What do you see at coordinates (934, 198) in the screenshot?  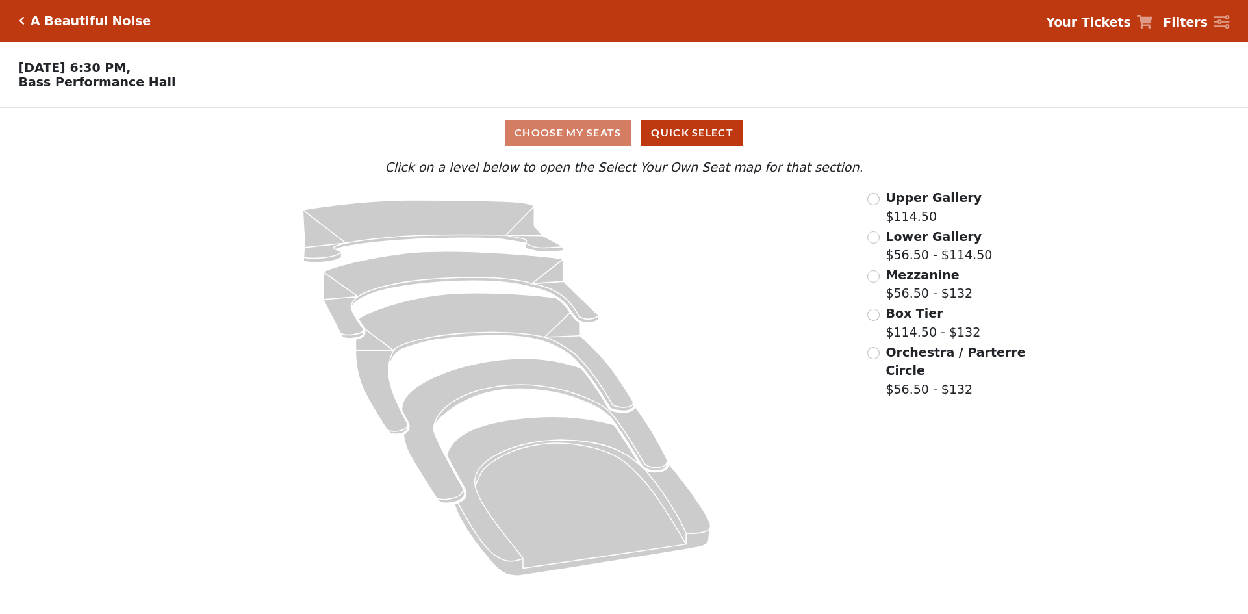 I see `span: Upper Gallery` at bounding box center [934, 198].